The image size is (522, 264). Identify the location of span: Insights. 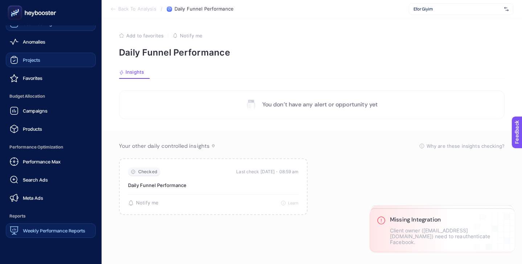
(135, 72).